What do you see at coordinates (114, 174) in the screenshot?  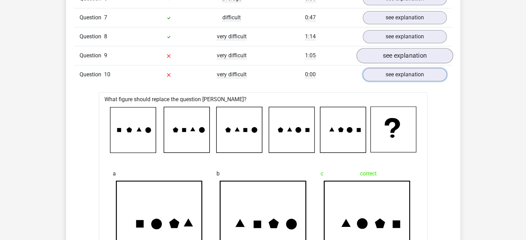 I see `span: a` at bounding box center [114, 174].